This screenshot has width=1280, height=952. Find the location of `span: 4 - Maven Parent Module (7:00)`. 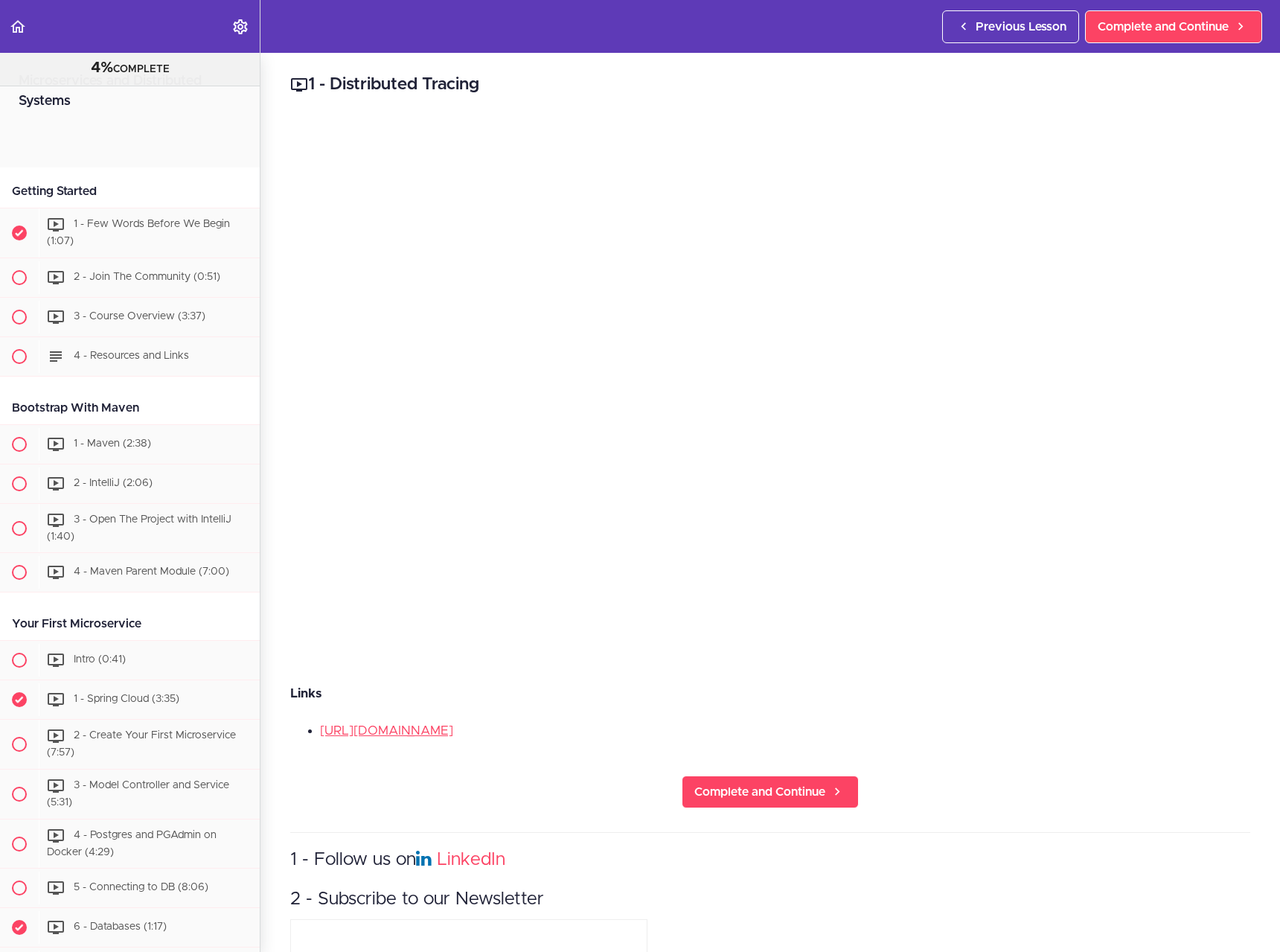

span: 4 - Maven Parent Module (7:00) is located at coordinates (151, 573).